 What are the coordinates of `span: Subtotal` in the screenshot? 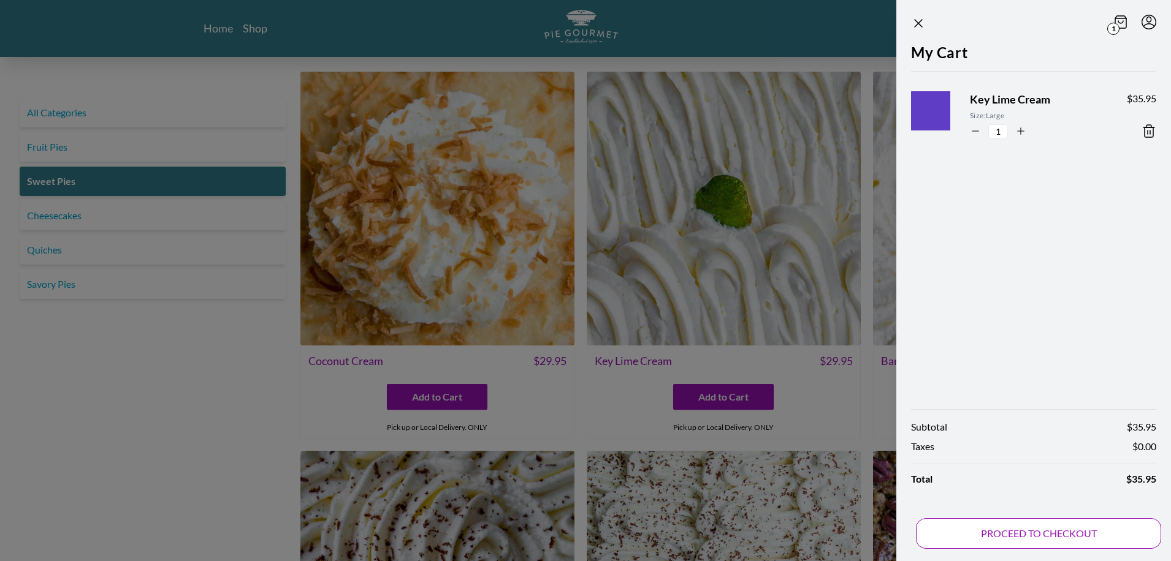 It's located at (928, 427).